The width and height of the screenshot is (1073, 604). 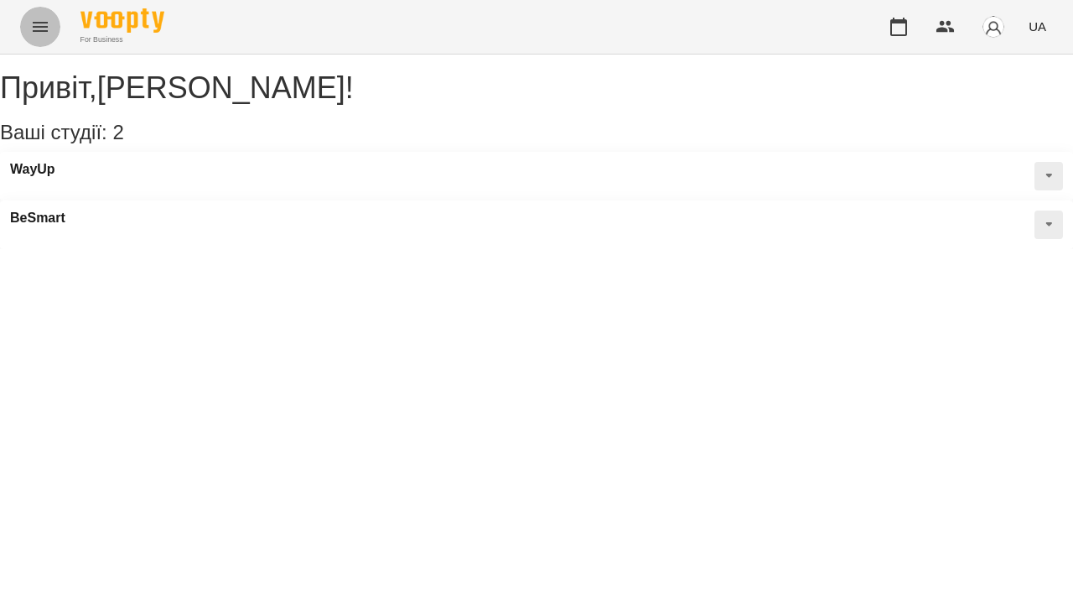 I want to click on a: WayUp, so click(x=33, y=169).